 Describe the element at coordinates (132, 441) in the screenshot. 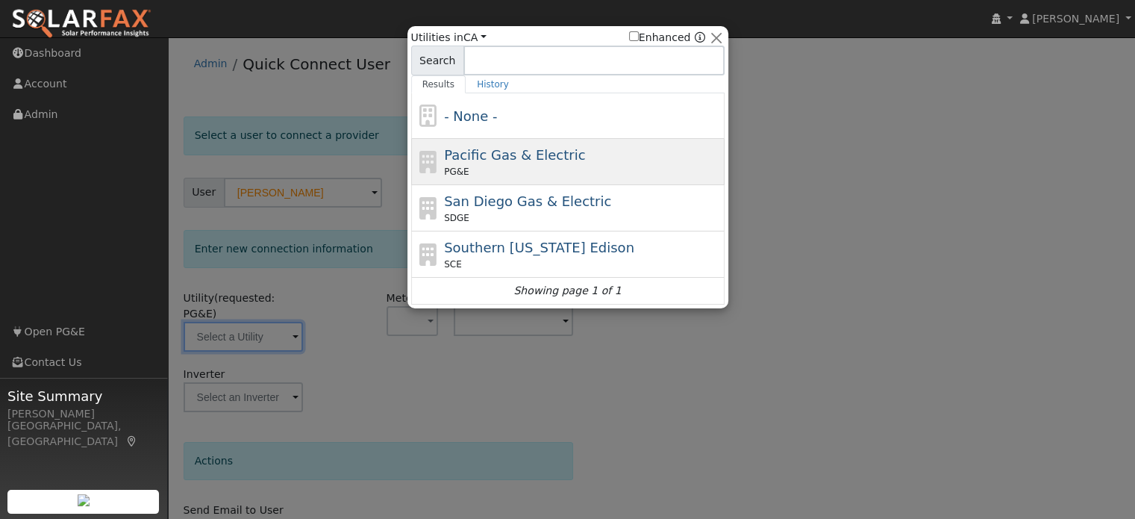

I see `a: Map` at that location.